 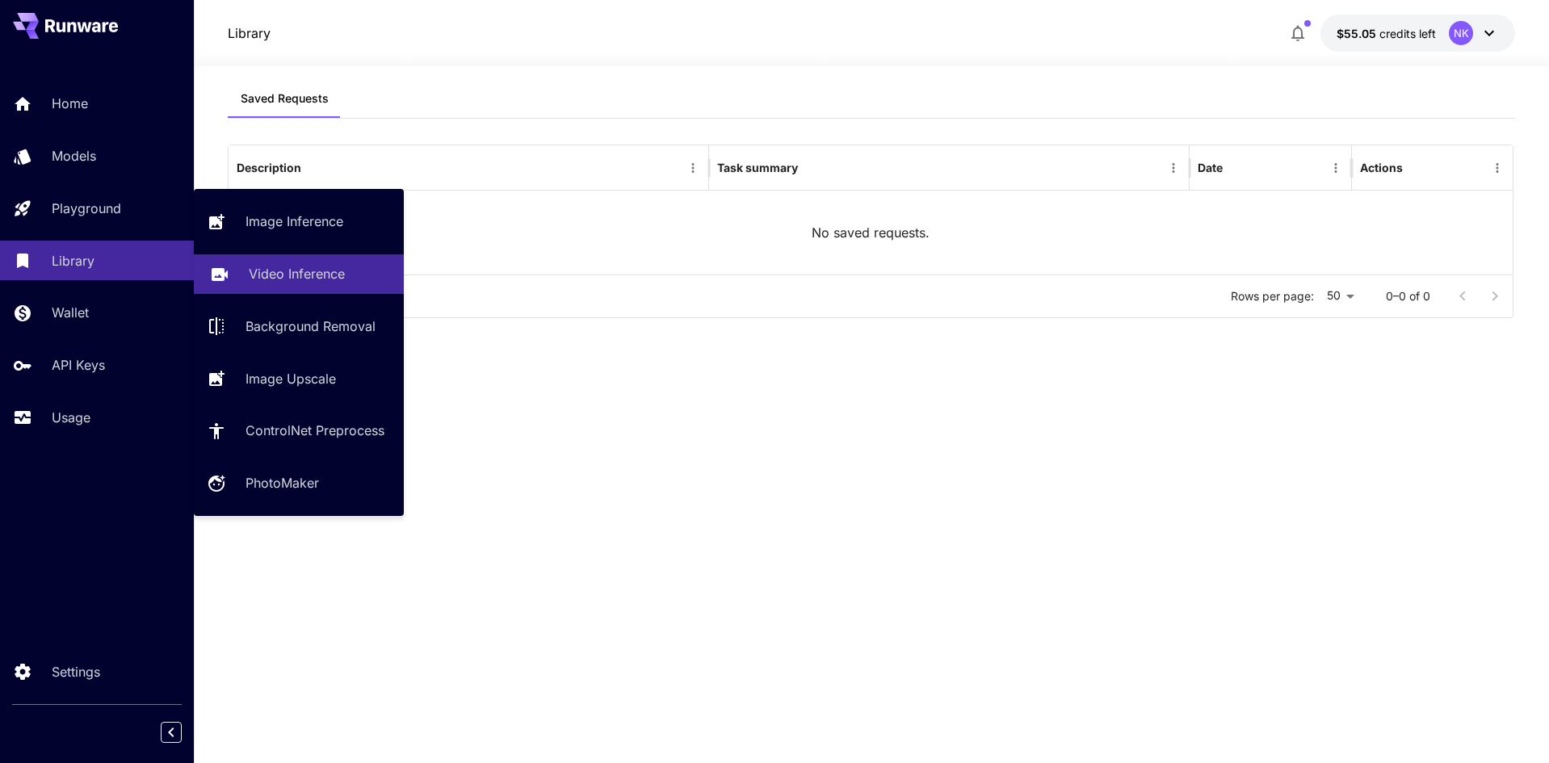 What do you see at coordinates (70, 313) in the screenshot?
I see `p: Wallet` at bounding box center [70, 313].